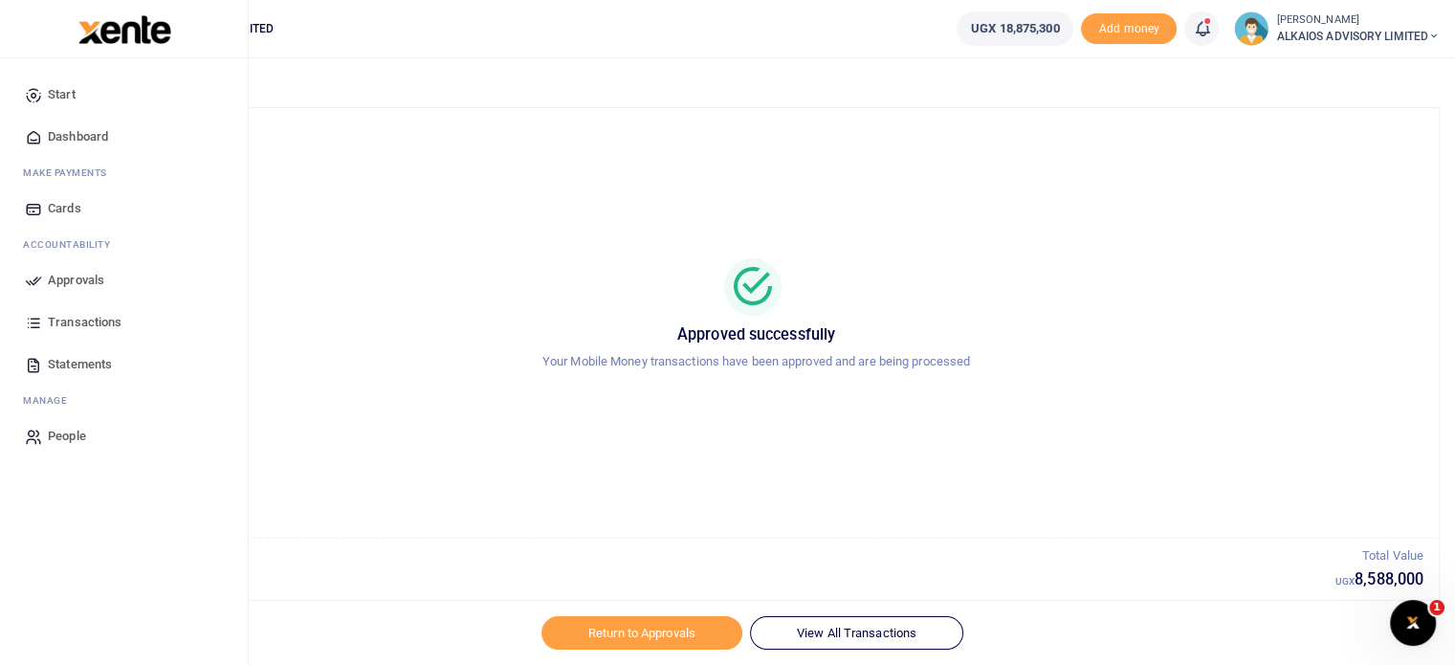  What do you see at coordinates (64, 209) in the screenshot?
I see `span: Cards` at bounding box center [64, 209].